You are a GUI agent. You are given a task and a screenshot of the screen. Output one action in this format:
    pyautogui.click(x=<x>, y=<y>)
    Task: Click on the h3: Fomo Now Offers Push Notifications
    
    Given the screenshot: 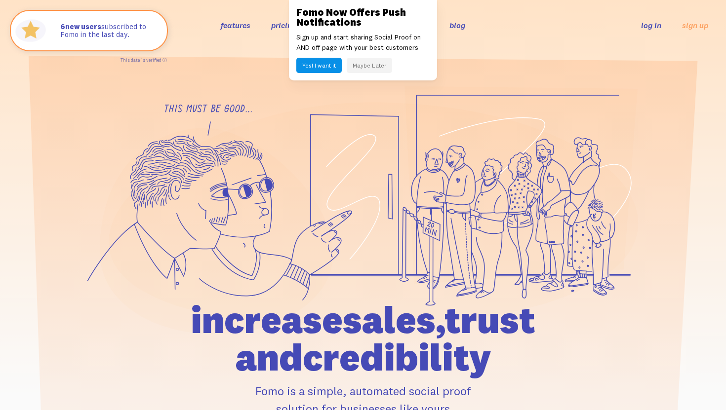 What is the action you would take?
    pyautogui.click(x=363, y=17)
    